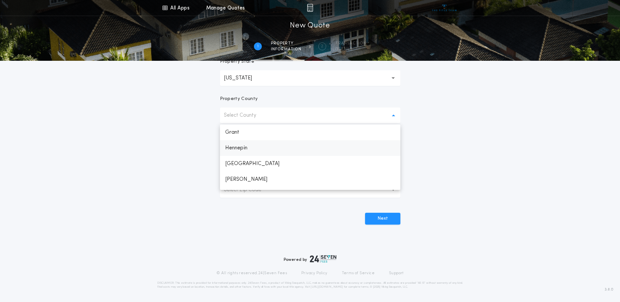 The image size is (620, 302). I want to click on p: DISCLAIMER: This estimate is provided for informational purposes only. 24|Seven Fees, a product o..., so click(310, 285).